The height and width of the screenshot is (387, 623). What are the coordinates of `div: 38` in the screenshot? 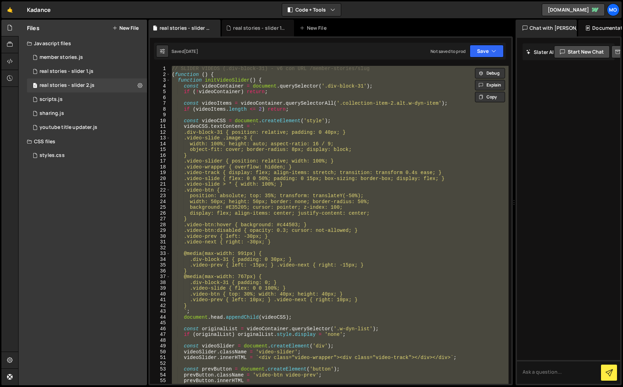 It's located at (160, 282).